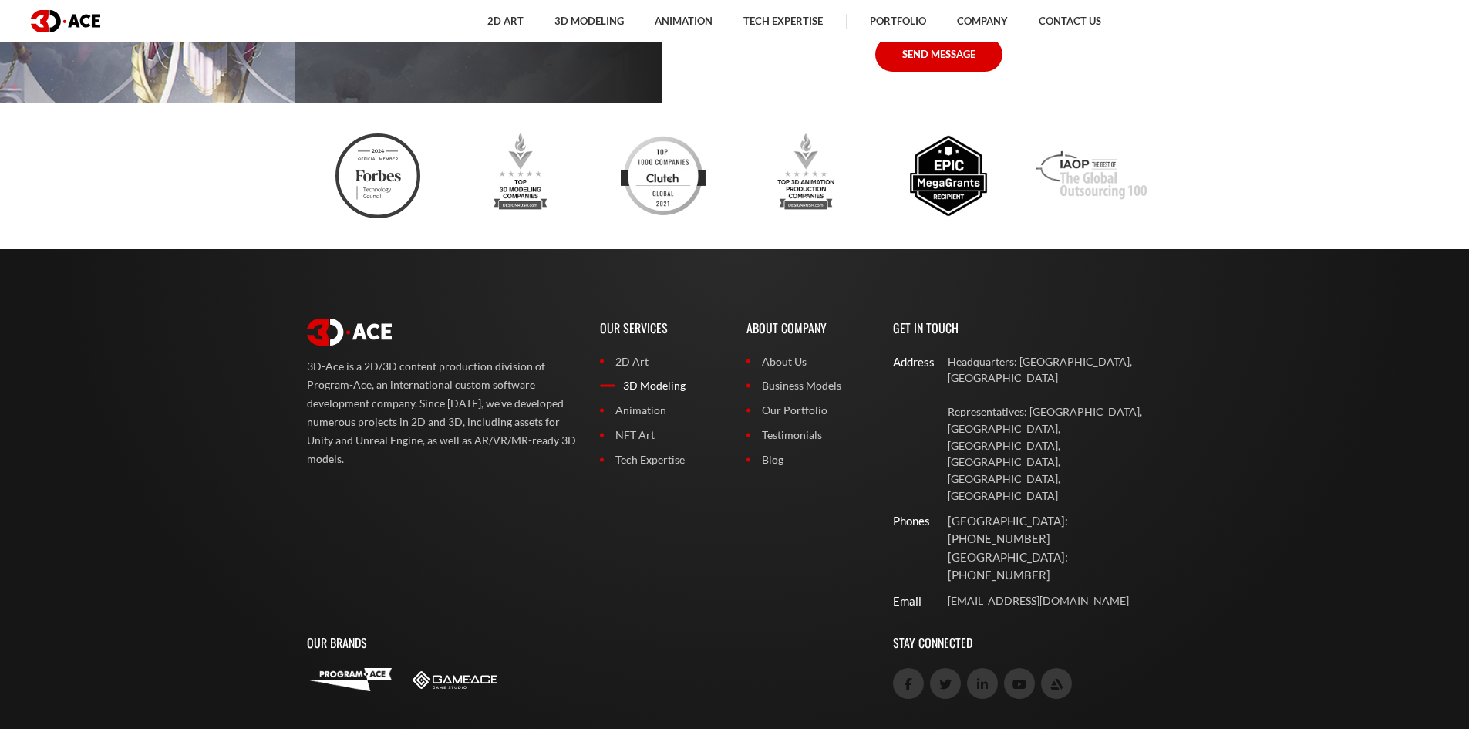 This screenshot has height=729, width=1469. I want to click on a: Testimonials, so click(808, 435).